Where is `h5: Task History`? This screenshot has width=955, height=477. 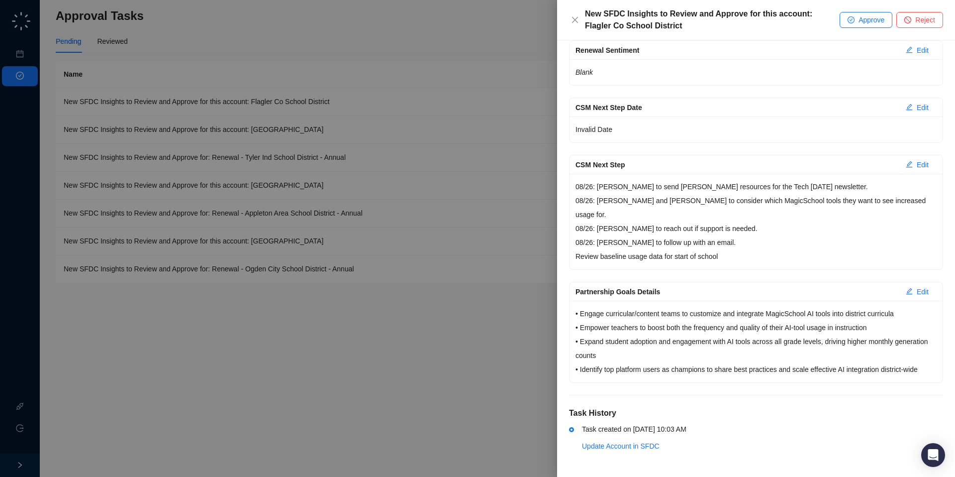 h5: Task History is located at coordinates (756, 413).